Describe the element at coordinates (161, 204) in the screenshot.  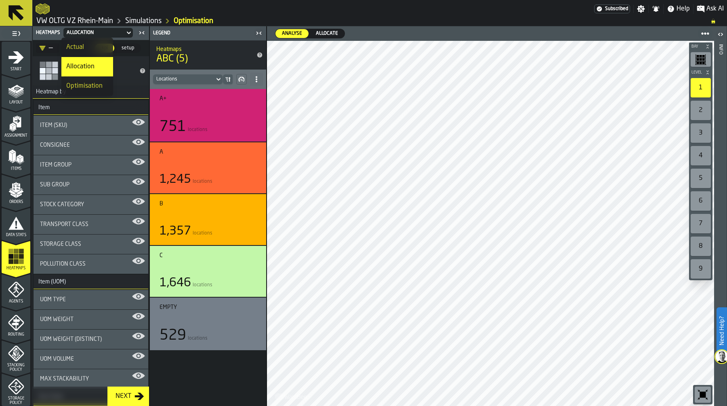
I see `div: B` at that location.